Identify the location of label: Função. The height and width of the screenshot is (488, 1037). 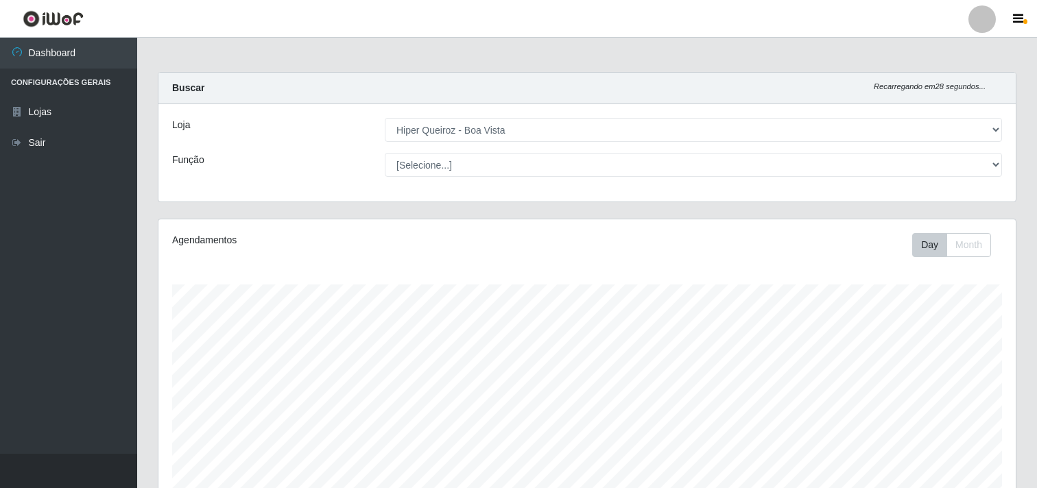
(188, 160).